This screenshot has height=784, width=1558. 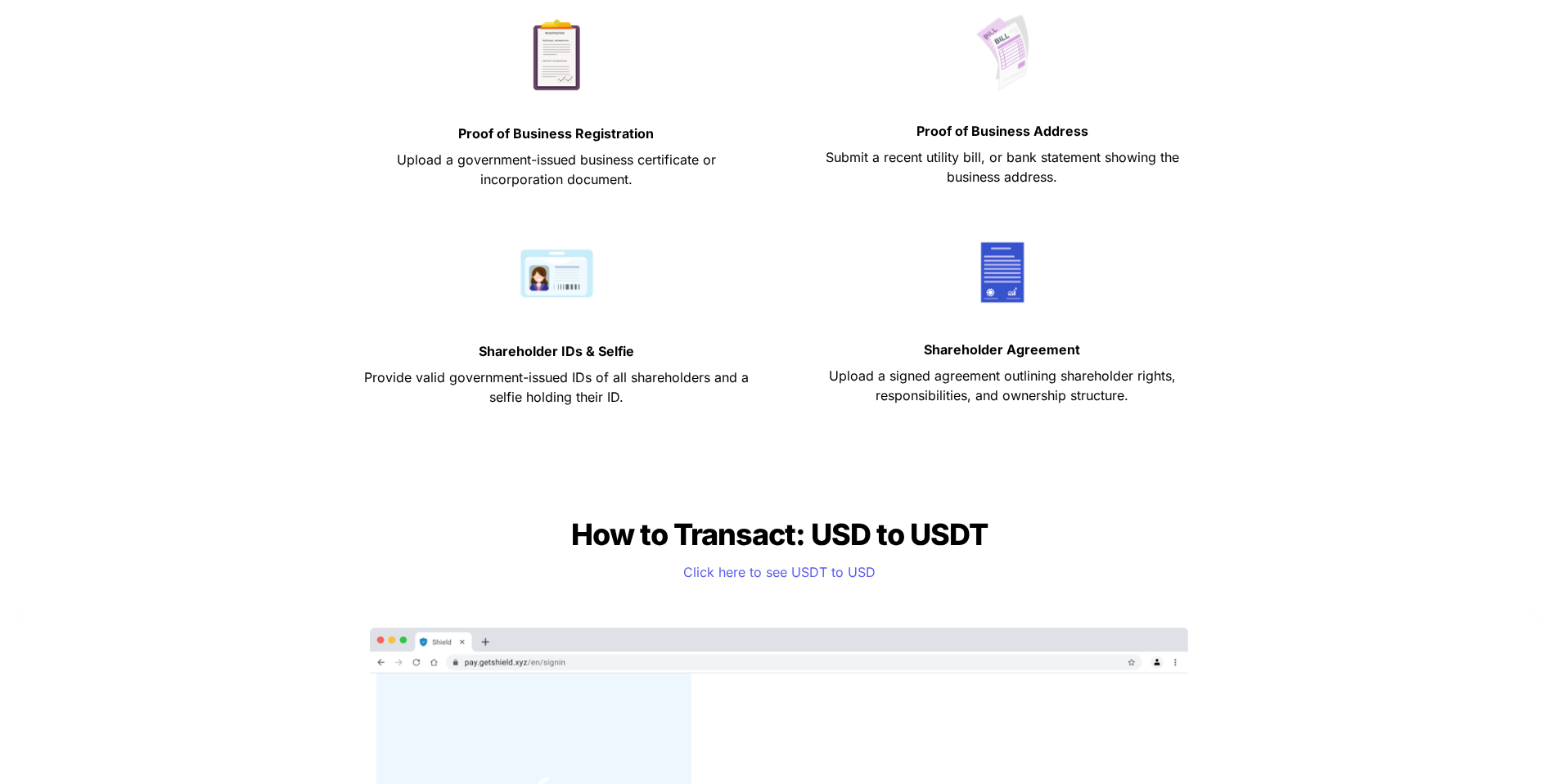 I want to click on strong: Shareholder Agreement, so click(x=1002, y=349).